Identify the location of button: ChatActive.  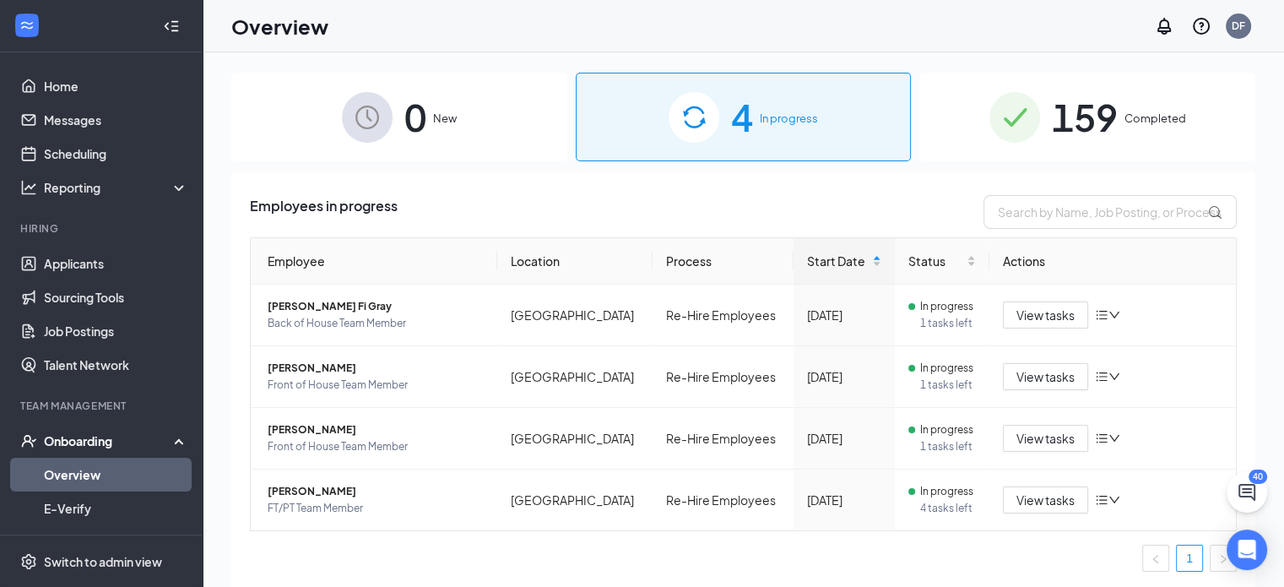
(1246, 492).